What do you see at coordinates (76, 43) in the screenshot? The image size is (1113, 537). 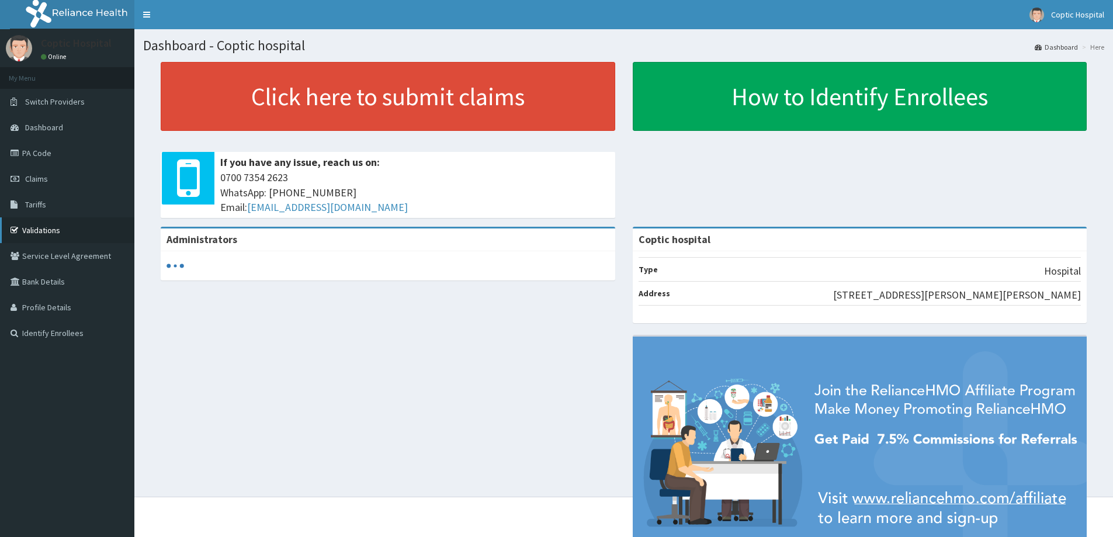 I see `p: Coptic Hospital` at bounding box center [76, 43].